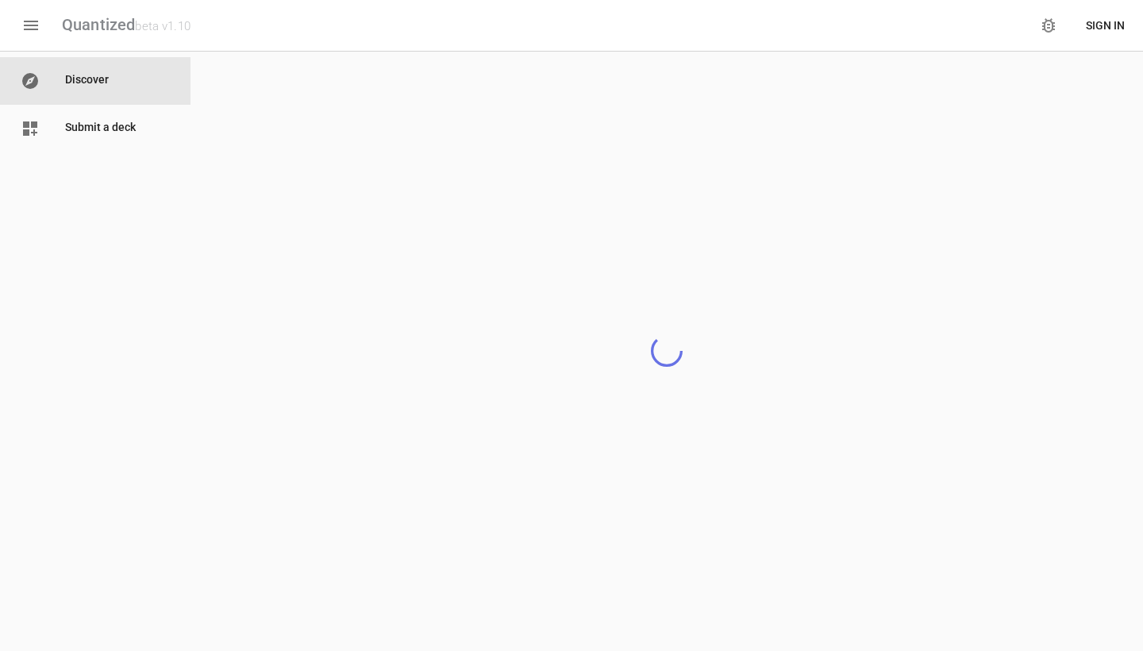  Describe the element at coordinates (117, 81) in the screenshot. I see `p: Discover` at that location.